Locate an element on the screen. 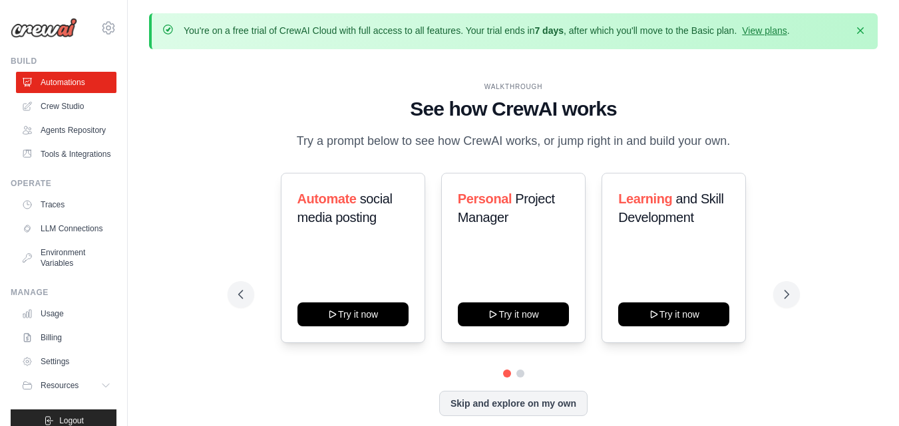 The width and height of the screenshot is (899, 426). div: WALKTHROUGH is located at coordinates (513, 86).